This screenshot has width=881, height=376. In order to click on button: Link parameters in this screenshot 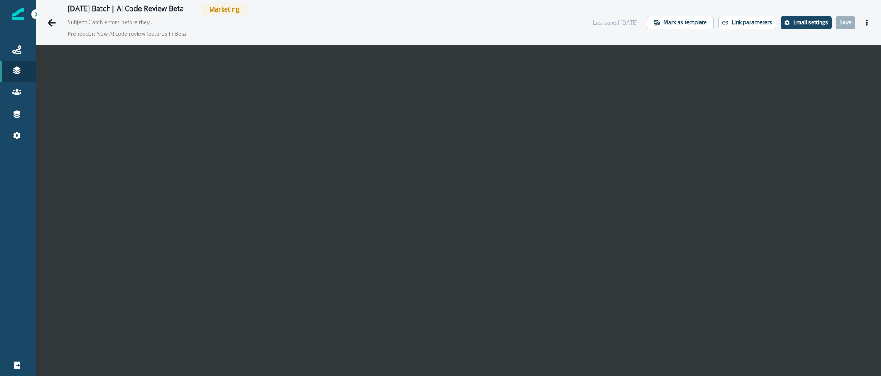, I will do `click(747, 23)`.